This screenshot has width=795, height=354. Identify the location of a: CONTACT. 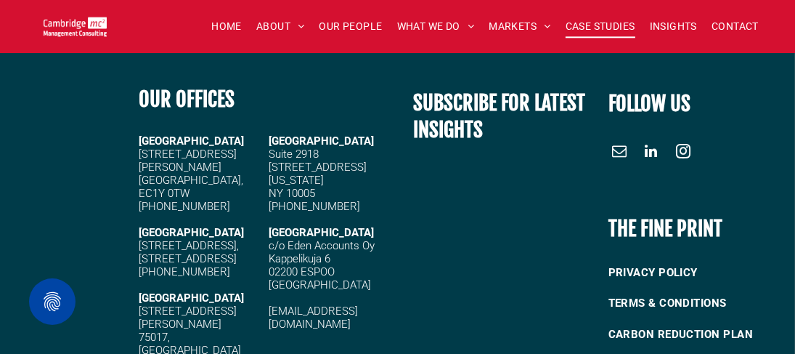
(735, 26).